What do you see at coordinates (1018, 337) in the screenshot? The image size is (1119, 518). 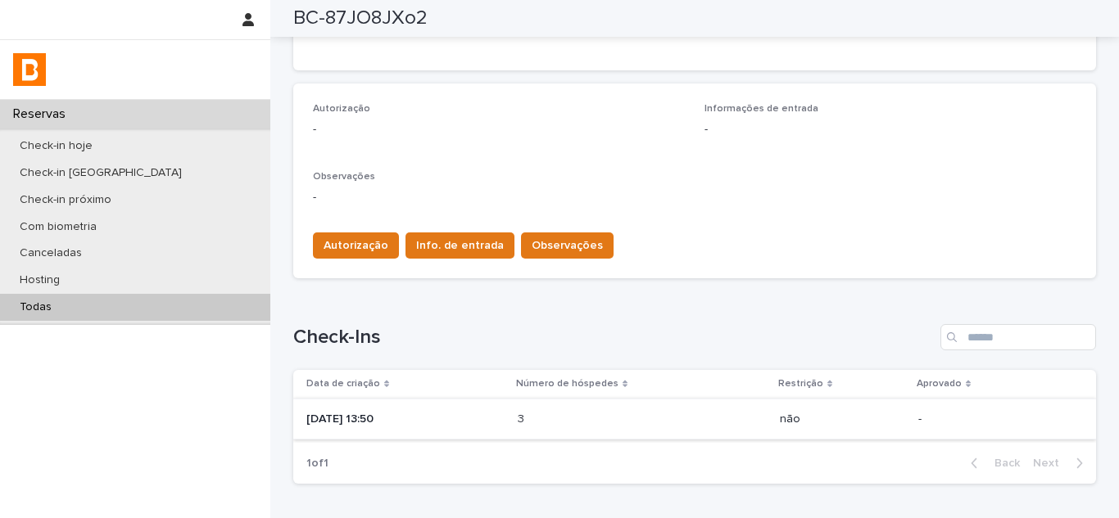 I see `input: Search` at bounding box center [1018, 337].